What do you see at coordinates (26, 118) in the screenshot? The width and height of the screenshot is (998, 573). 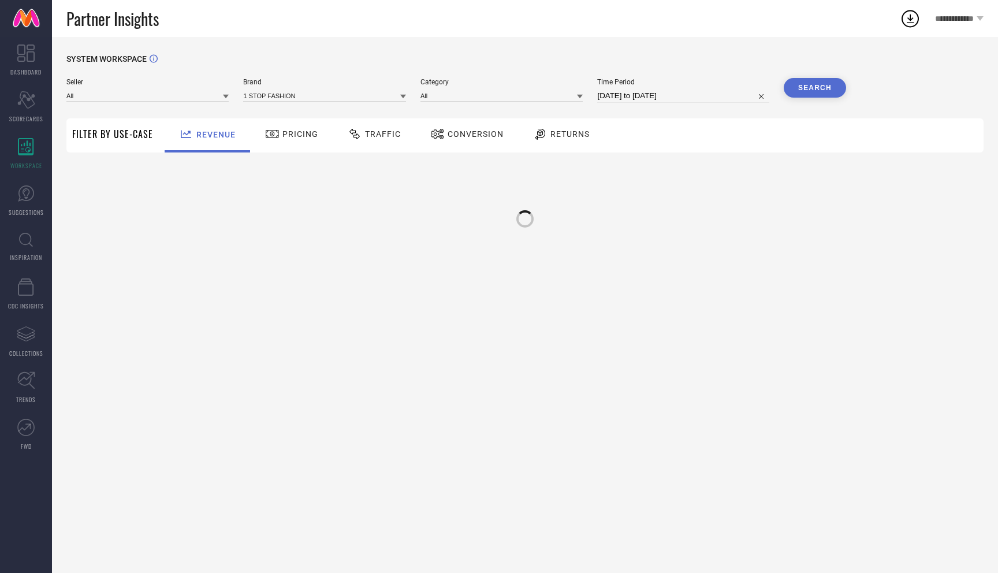 I see `span: SCORECARDS` at bounding box center [26, 118].